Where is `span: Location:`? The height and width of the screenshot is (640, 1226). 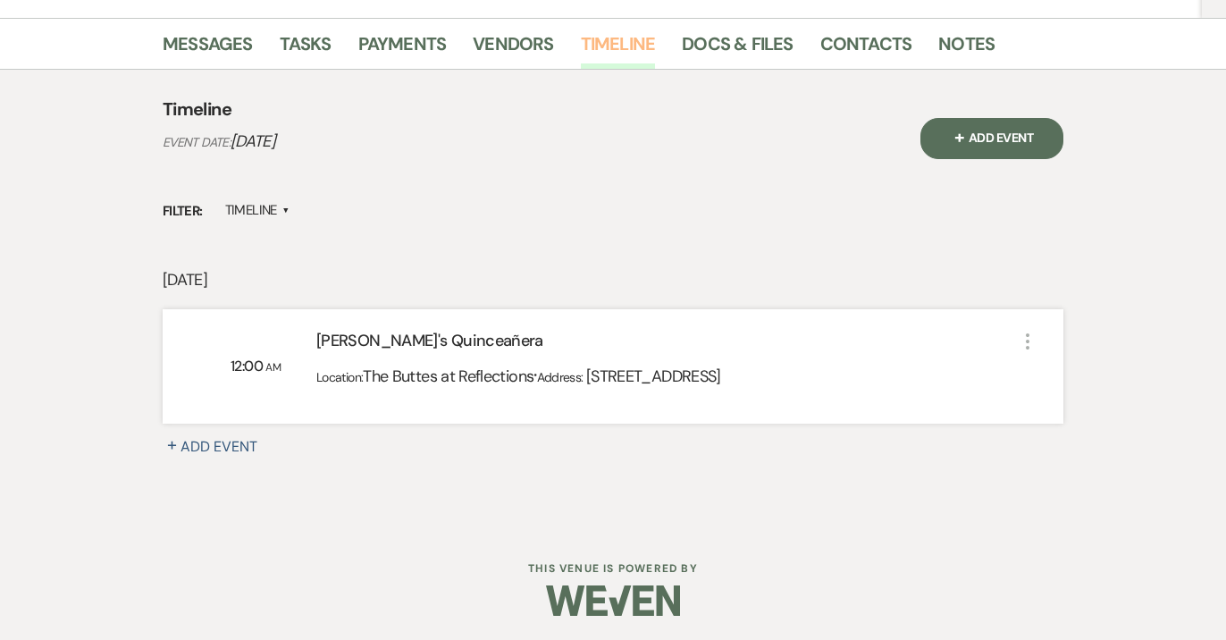
span: Location: is located at coordinates (340, 377).